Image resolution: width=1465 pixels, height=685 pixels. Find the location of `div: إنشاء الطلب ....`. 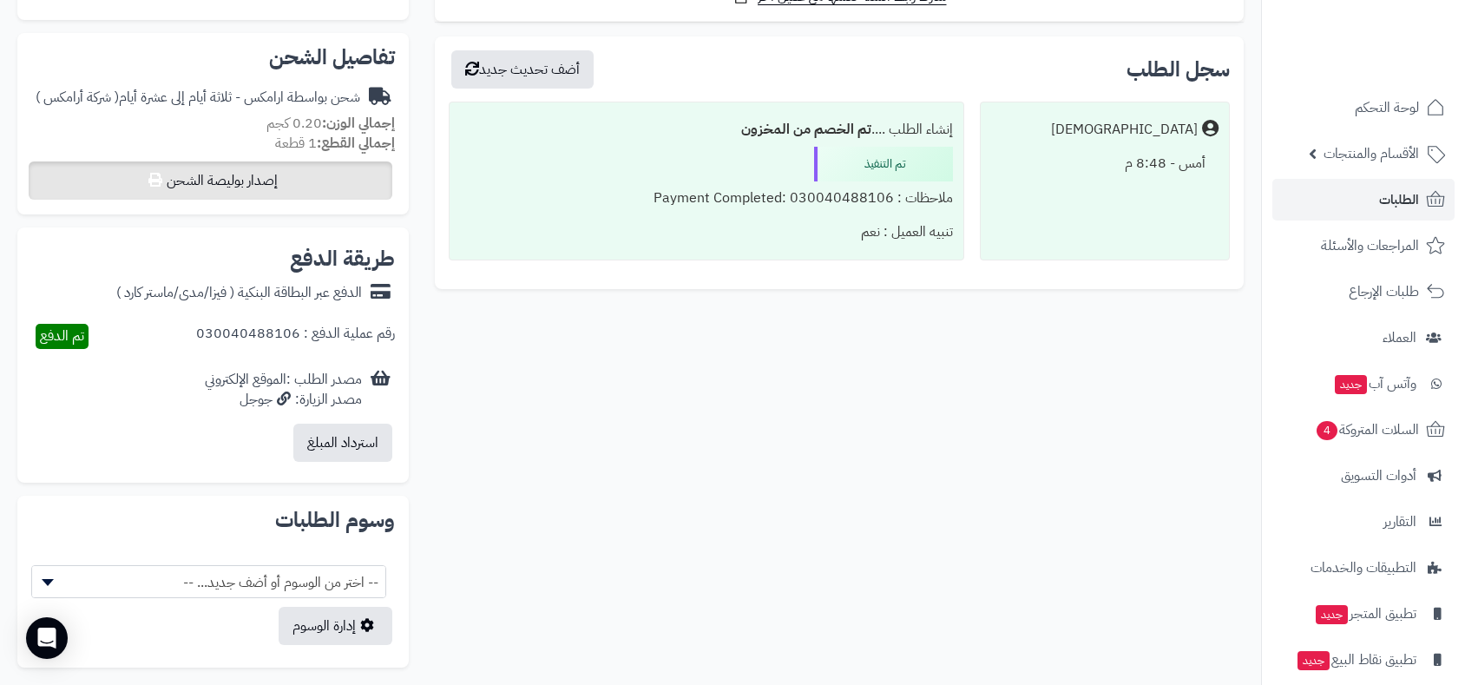

div: إنشاء الطلب .... is located at coordinates (707, 129).